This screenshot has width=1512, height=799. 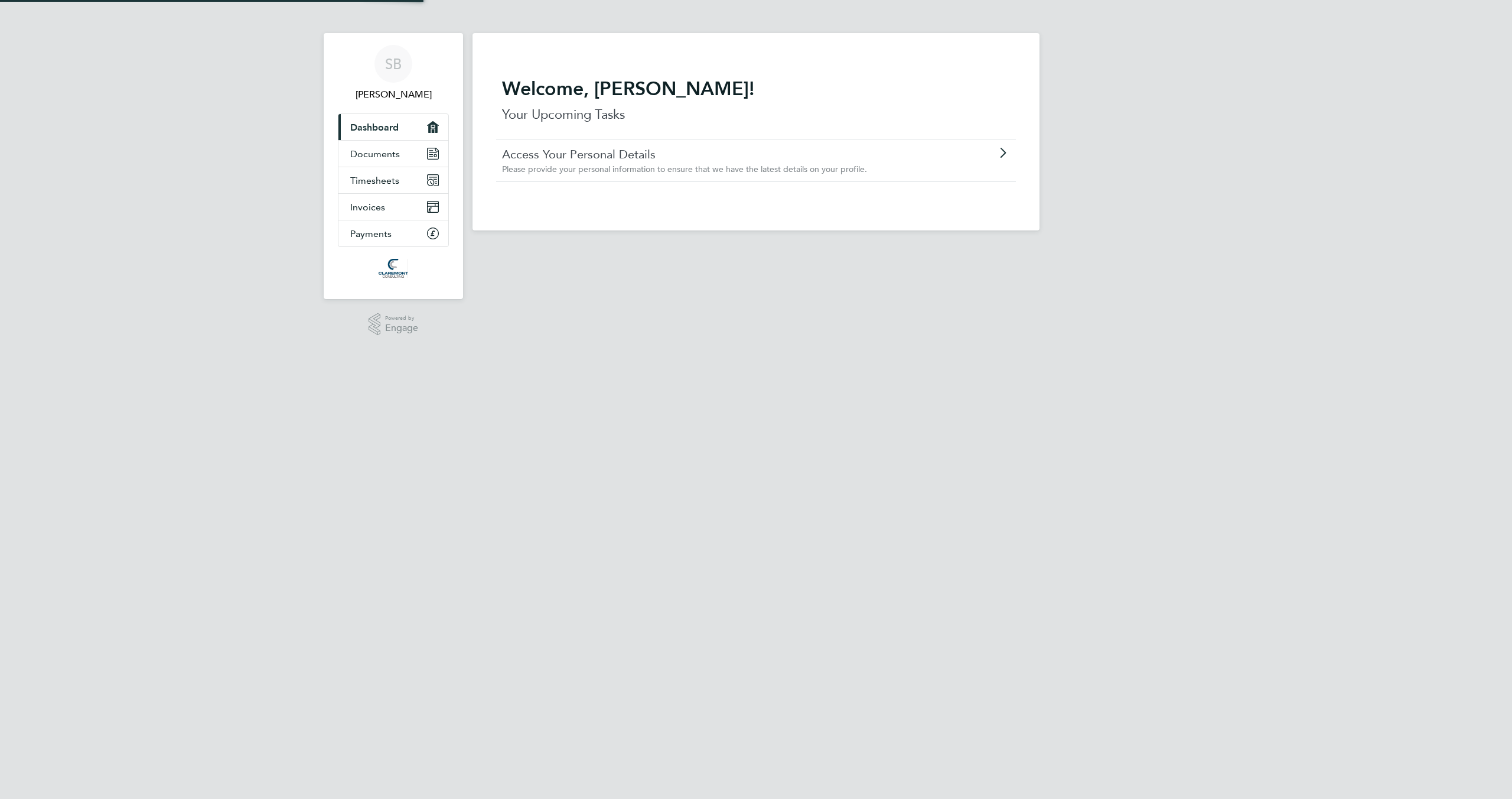 I want to click on span: Powered by, so click(x=402, y=318).